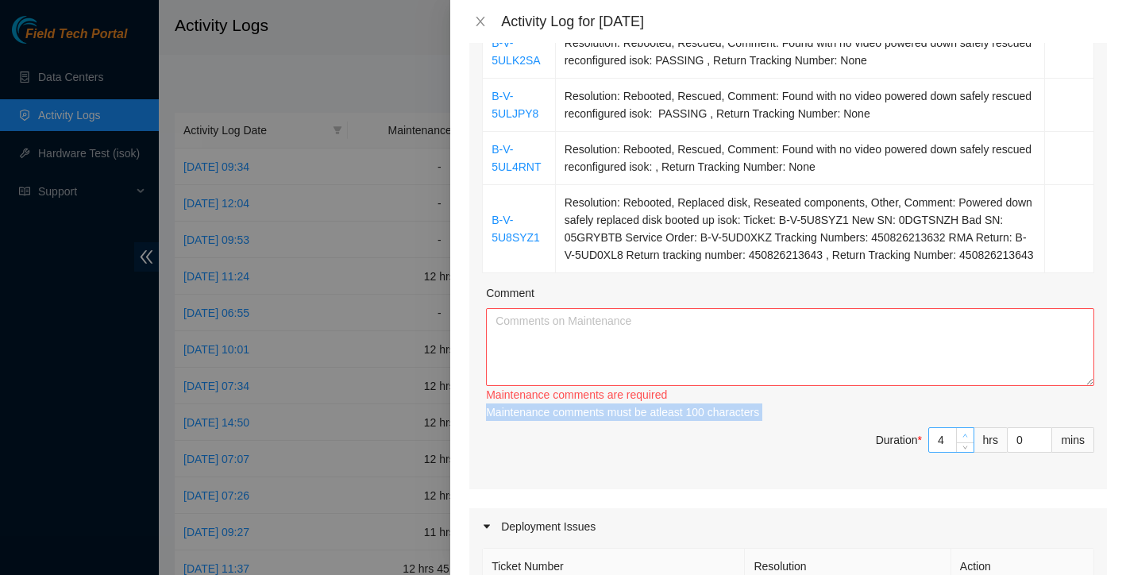 The width and height of the screenshot is (1126, 575). I want to click on div: Deployment Issues, so click(788, 527).